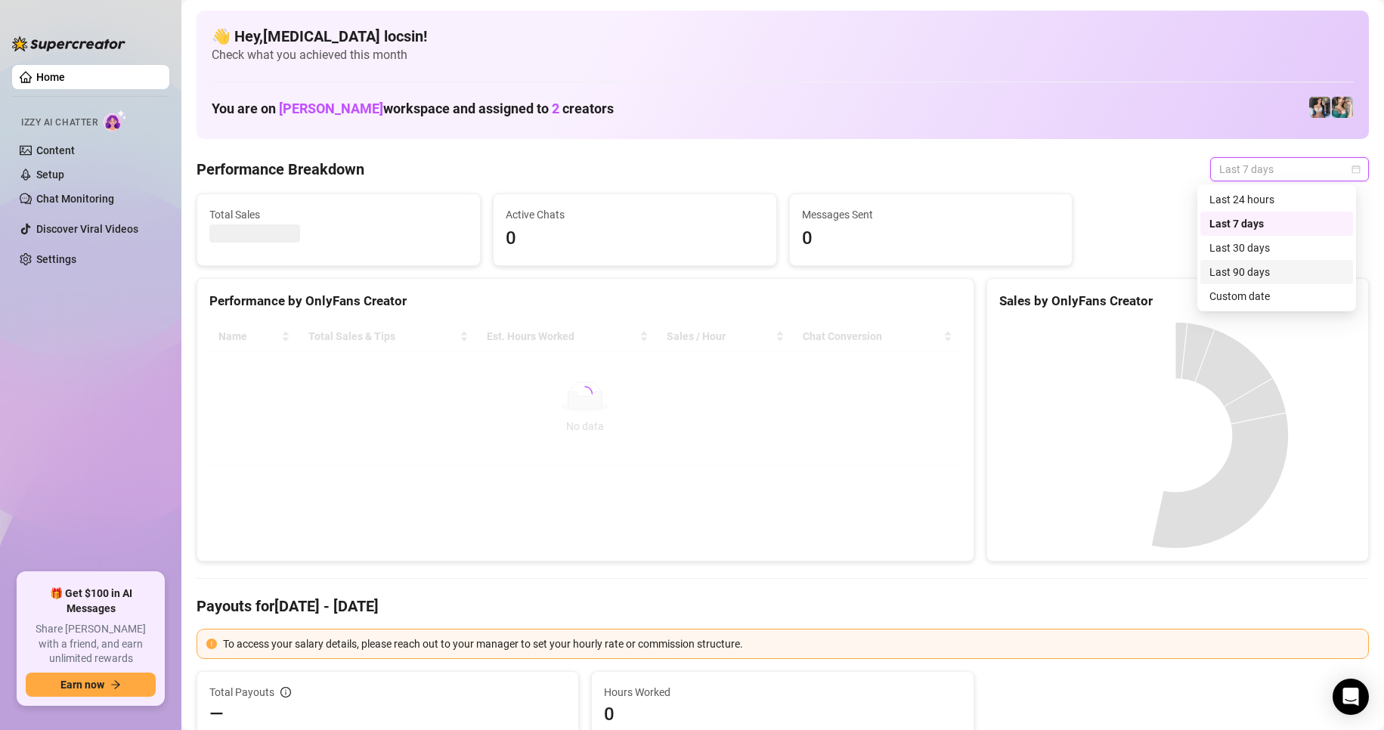  Describe the element at coordinates (1277, 224) in the screenshot. I see `div: Last 7 days` at that location.